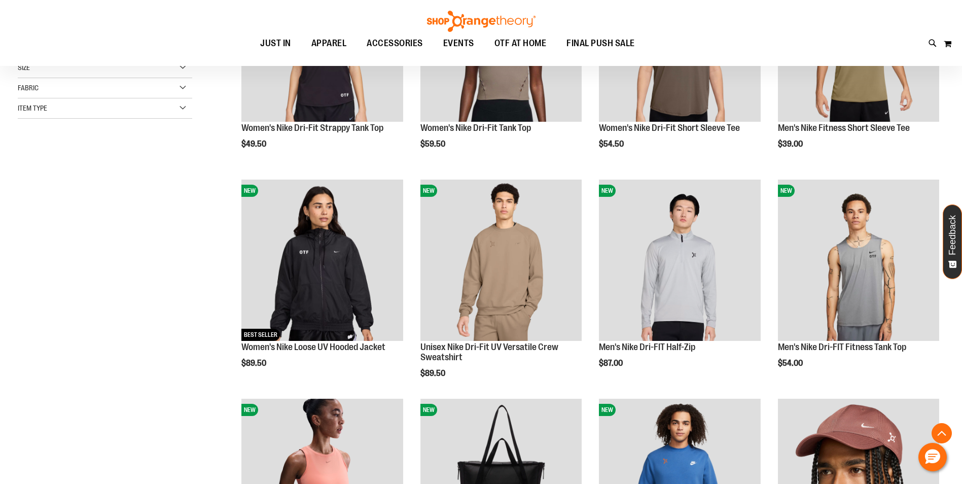 Image resolution: width=962 pixels, height=484 pixels. I want to click on a: Women's Nike Dri-Fit Strappy Tank Top, so click(312, 128).